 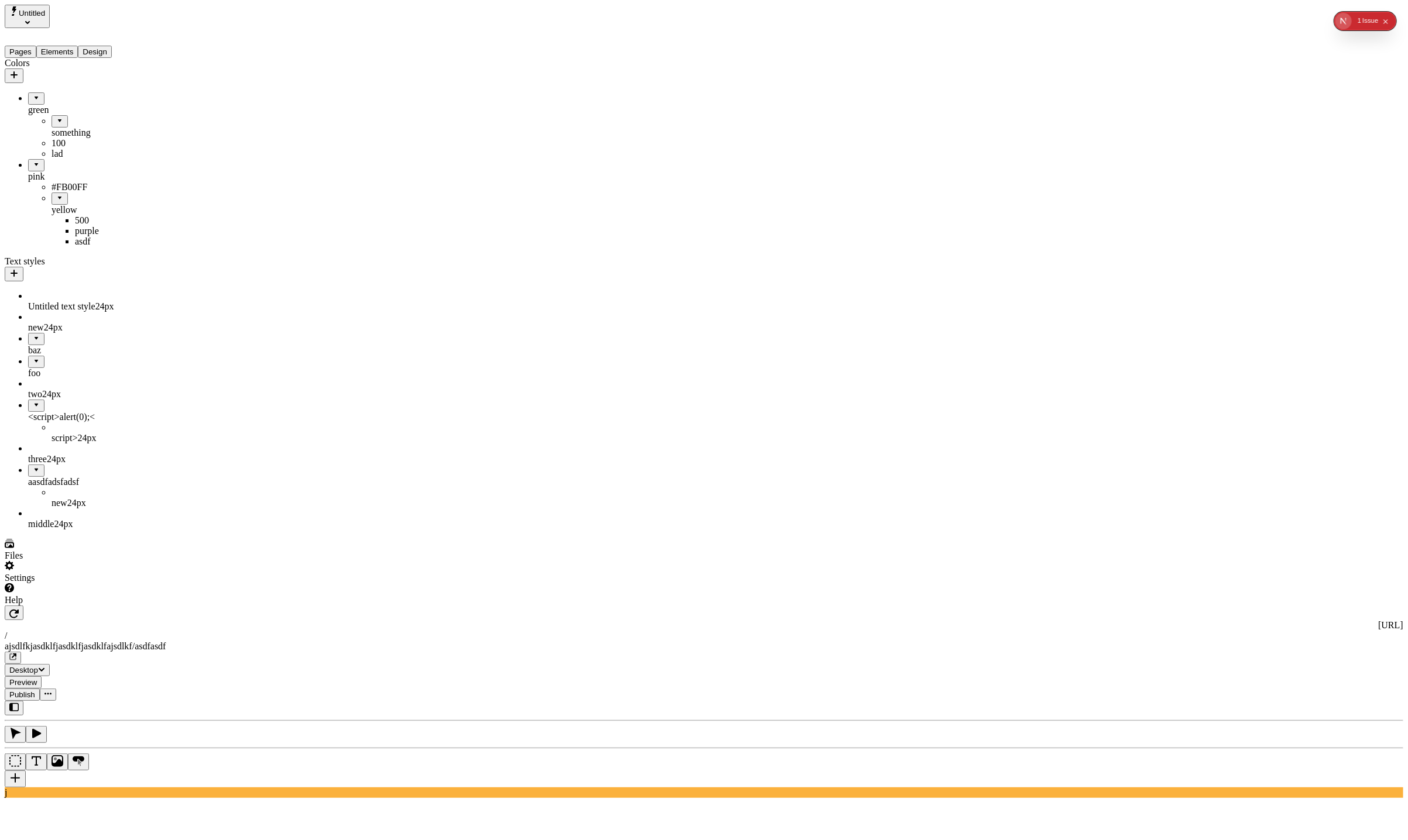 What do you see at coordinates (86, 524) in the screenshot?
I see `div: middle` at bounding box center [86, 524].